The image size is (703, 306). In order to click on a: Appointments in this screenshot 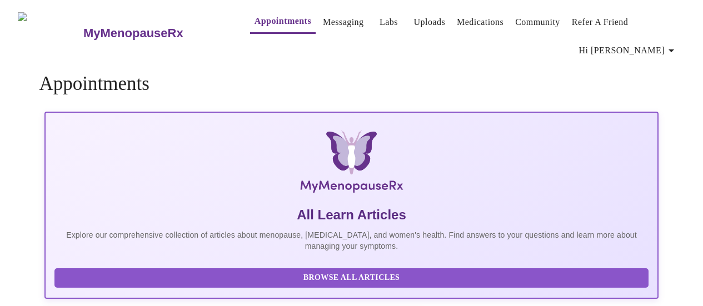, I will do `click(283, 21)`.